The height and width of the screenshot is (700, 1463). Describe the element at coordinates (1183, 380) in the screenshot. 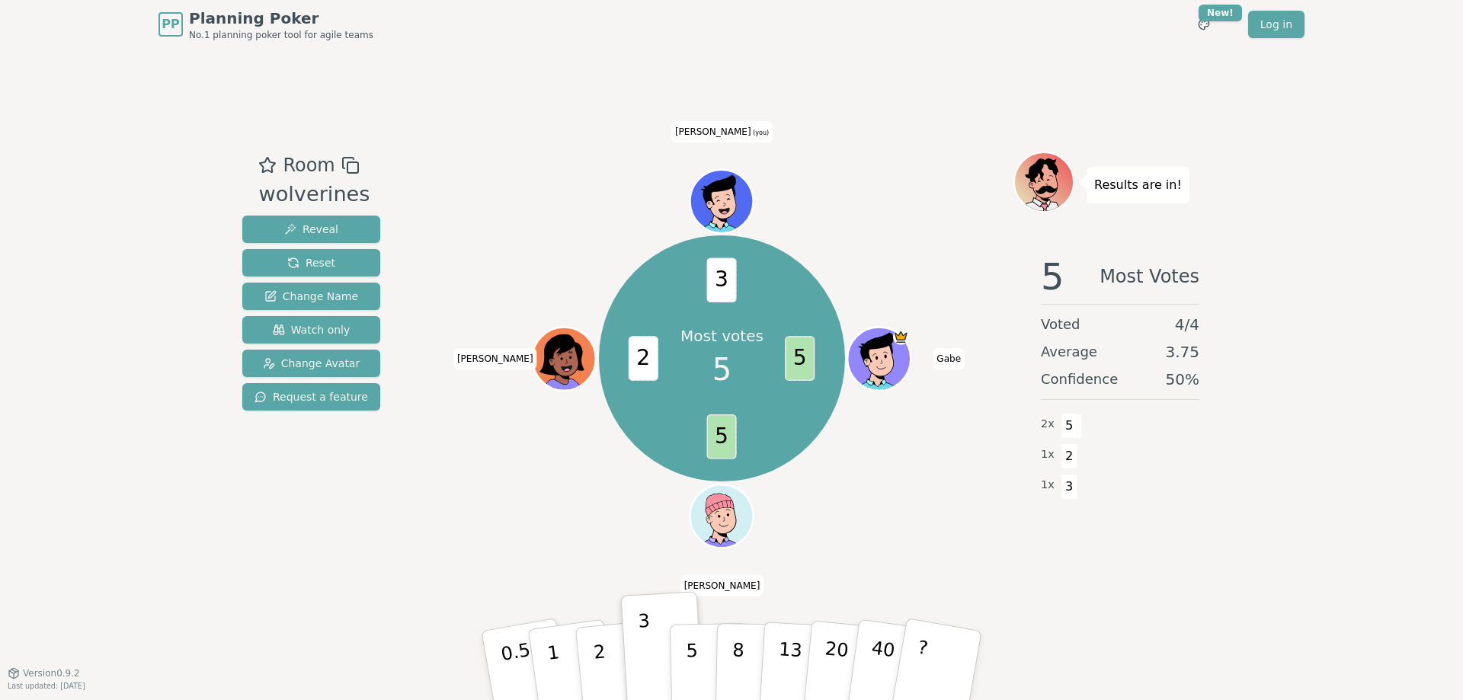

I see `span: 50 %` at that location.